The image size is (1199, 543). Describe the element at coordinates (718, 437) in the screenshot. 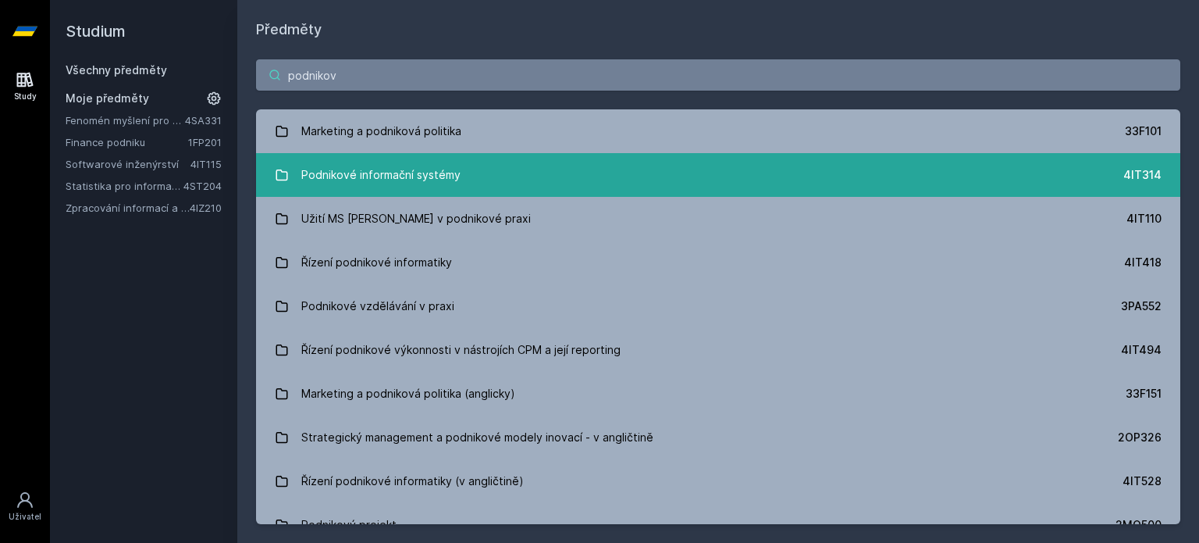

I see `a: Strategický management a podnikové modely inovací - v angličtině 2OP326` at that location.